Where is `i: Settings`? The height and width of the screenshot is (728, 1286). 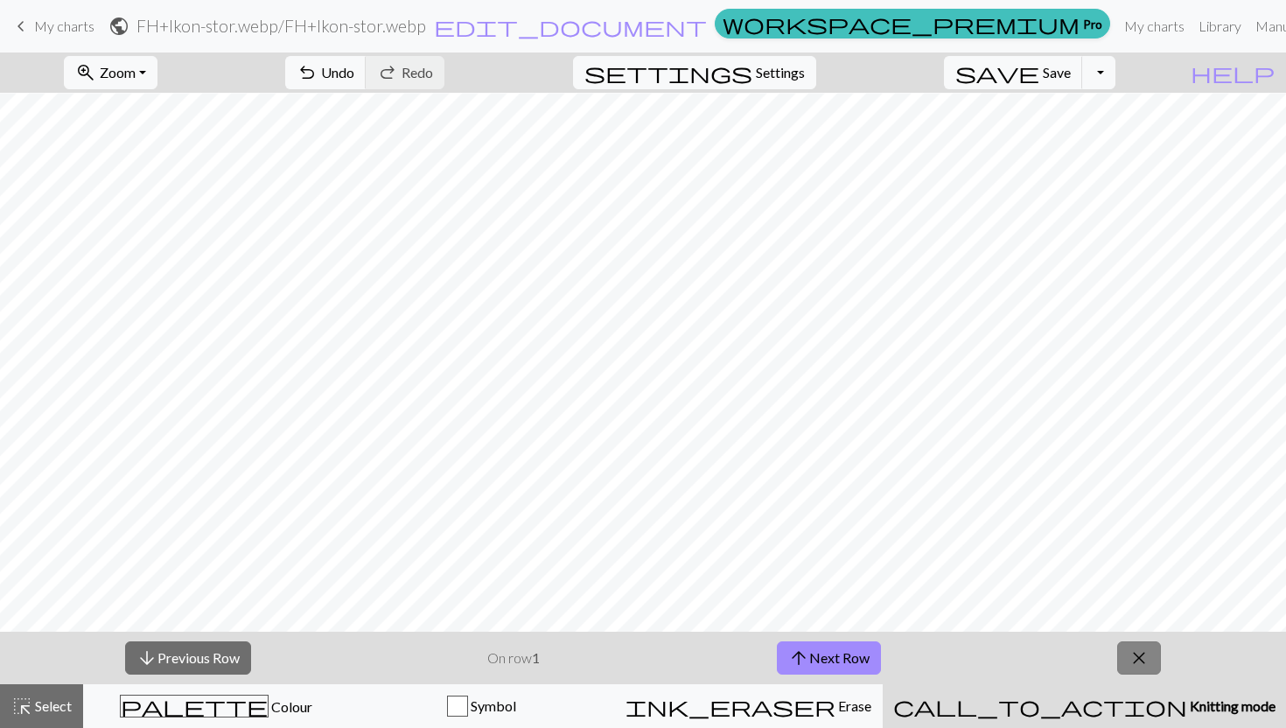 i: Settings is located at coordinates (668, 73).